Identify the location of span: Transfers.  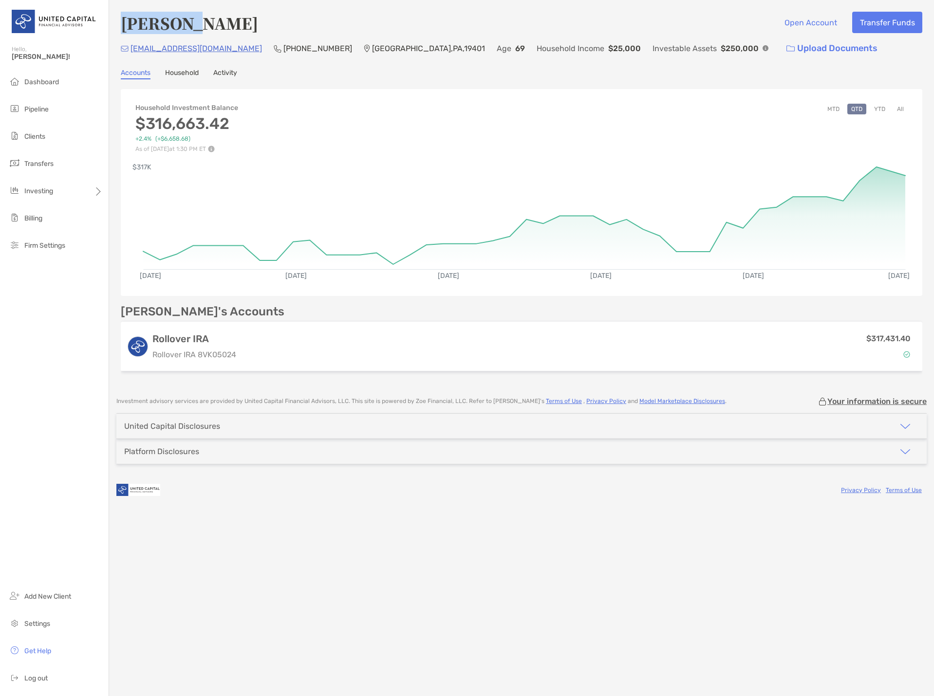
(39, 164).